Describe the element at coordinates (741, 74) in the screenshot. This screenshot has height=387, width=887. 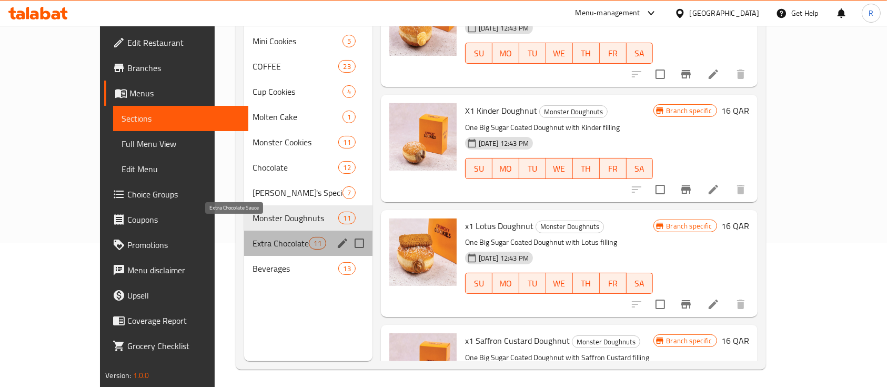
I see `button: delete` at that location.